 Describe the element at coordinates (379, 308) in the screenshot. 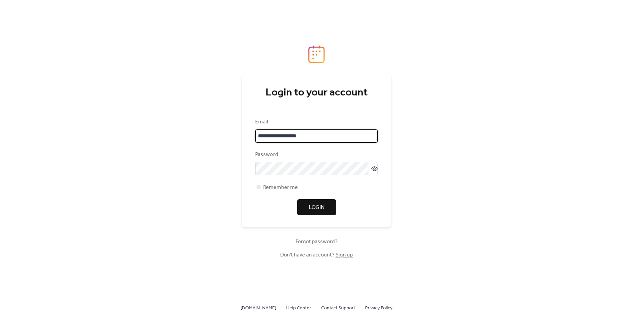

I see `a: Privacy Policy` at that location.